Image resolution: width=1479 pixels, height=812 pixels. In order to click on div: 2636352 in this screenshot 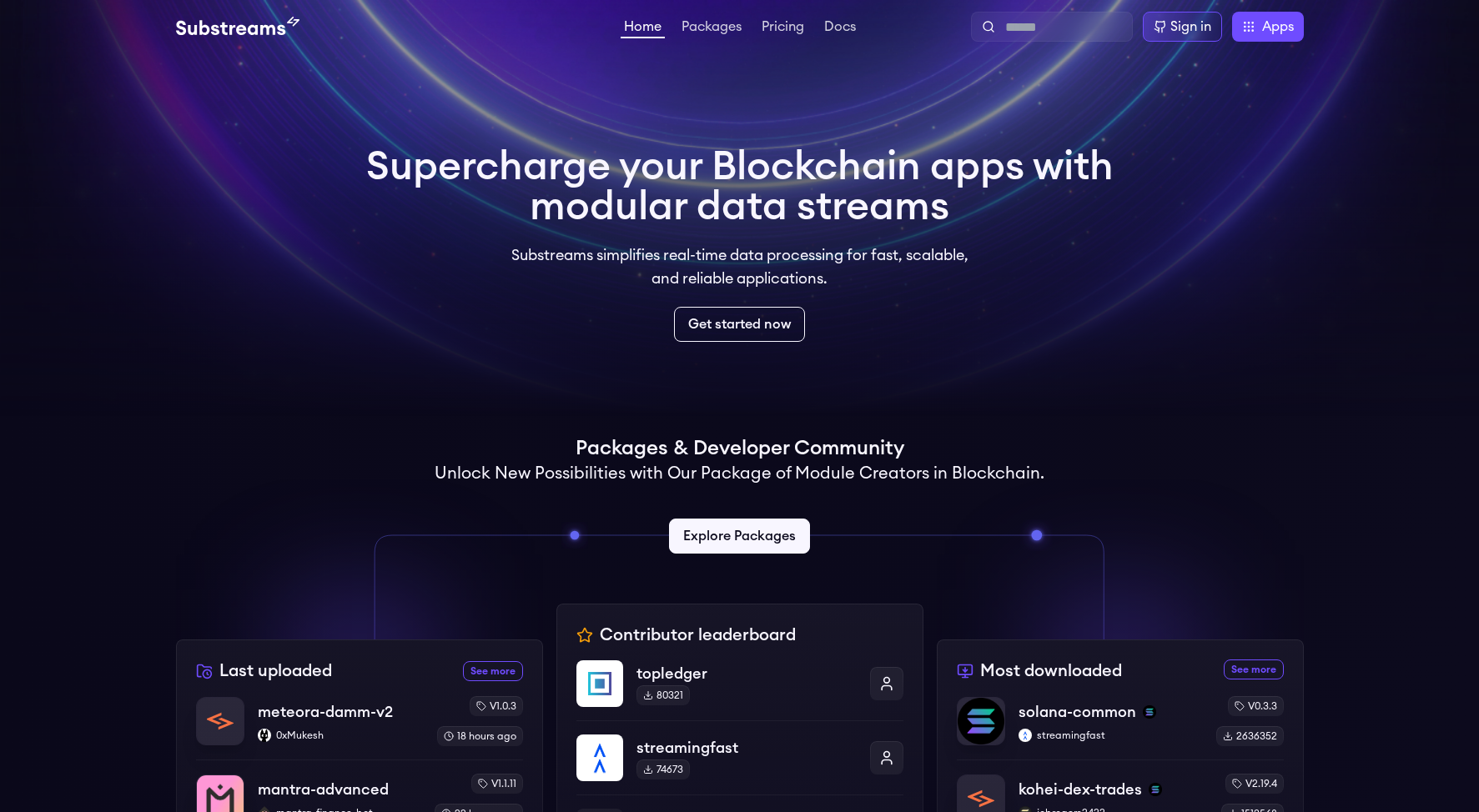, I will do `click(1249, 736)`.